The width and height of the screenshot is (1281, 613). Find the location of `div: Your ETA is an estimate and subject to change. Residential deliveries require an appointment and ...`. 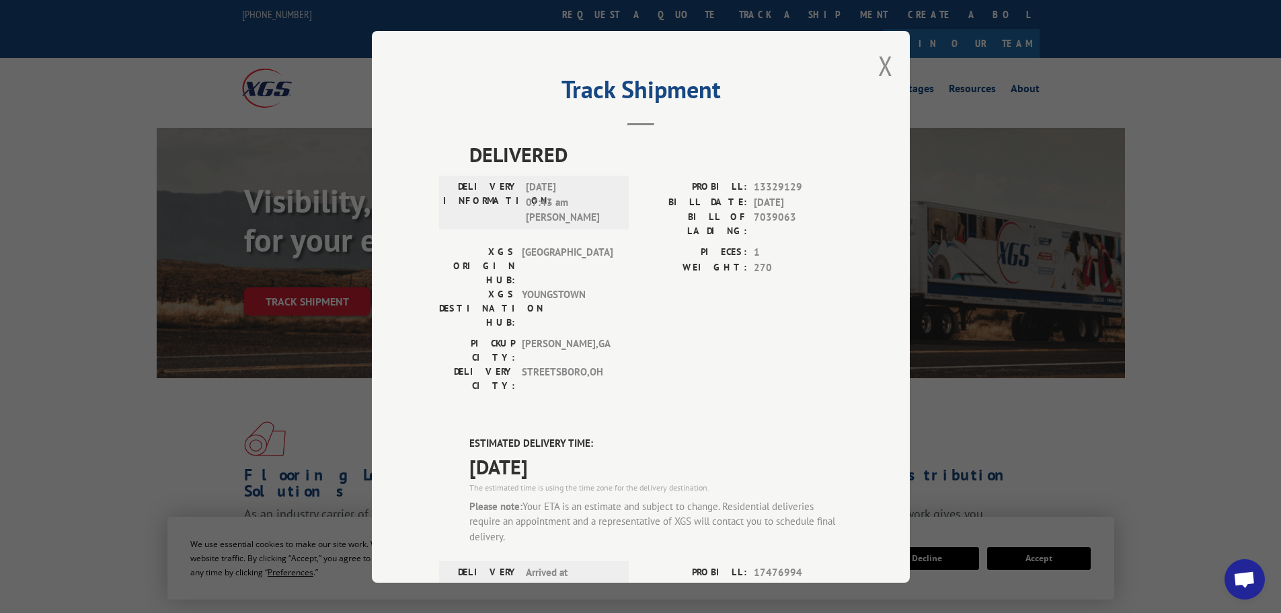

div: Your ETA is an estimate and subject to change. Residential deliveries require an appointment and ... is located at coordinates (656, 521).